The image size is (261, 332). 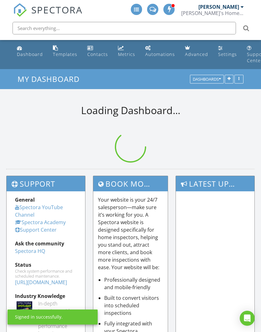 What do you see at coordinates (98, 51) in the screenshot?
I see `a: Contacts` at bounding box center [98, 51].